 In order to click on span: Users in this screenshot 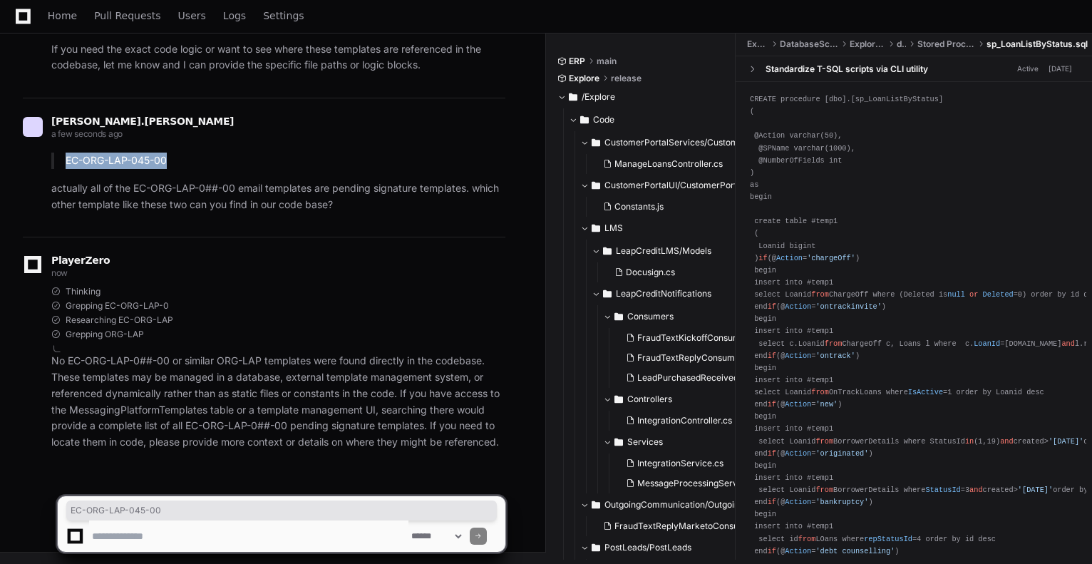, I will do `click(192, 16)`.